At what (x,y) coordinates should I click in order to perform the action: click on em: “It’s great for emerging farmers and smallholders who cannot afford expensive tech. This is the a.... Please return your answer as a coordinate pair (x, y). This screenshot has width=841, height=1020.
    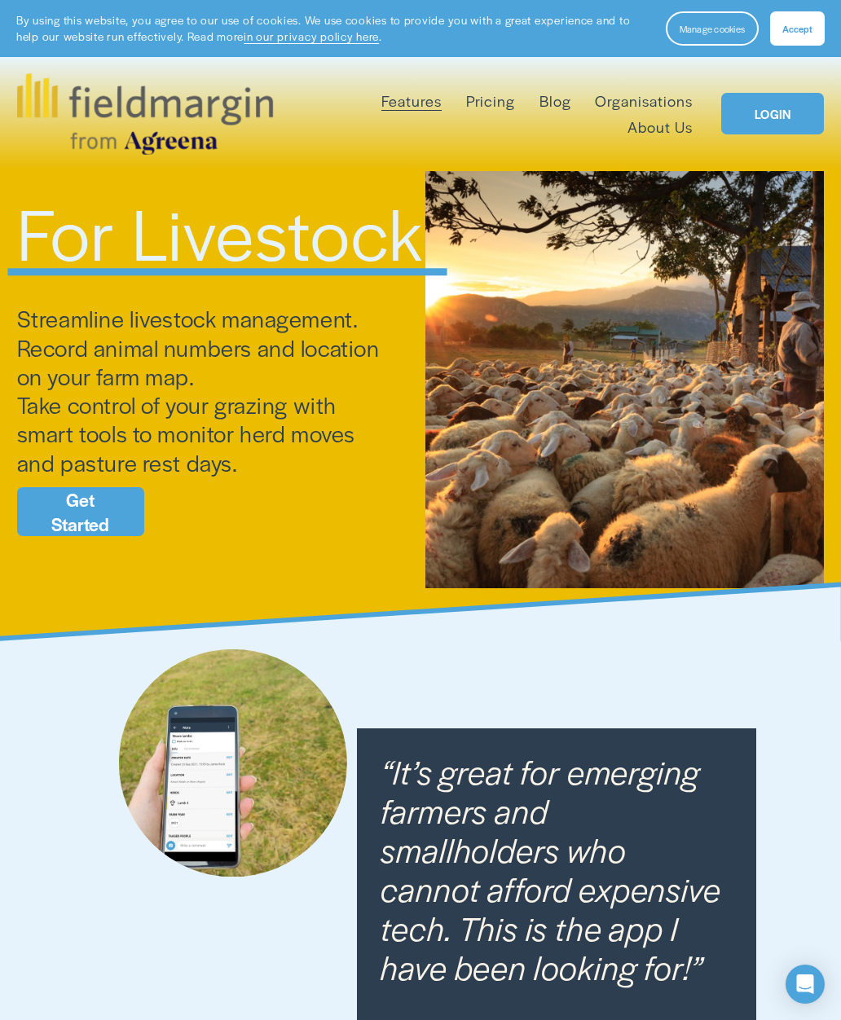
    Looking at the image, I should click on (554, 869).